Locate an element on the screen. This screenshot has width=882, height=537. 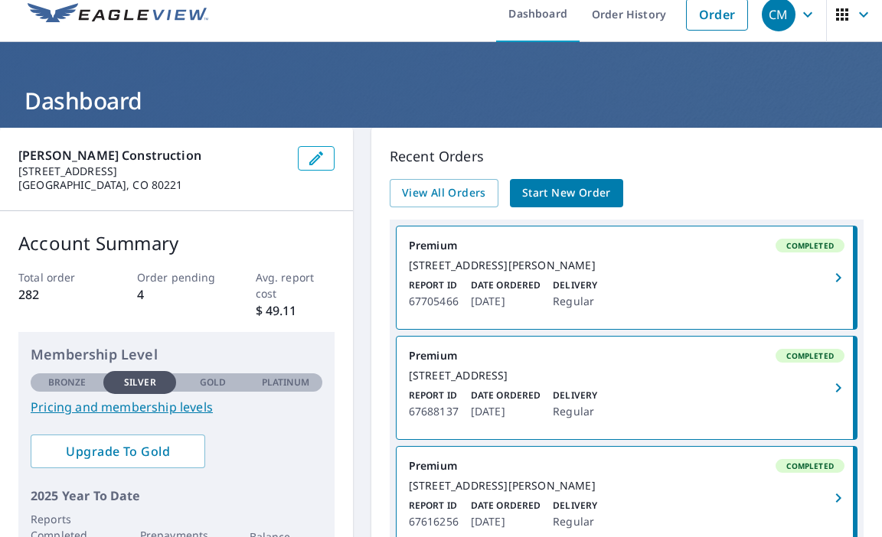
p: 282 is located at coordinates (57, 295).